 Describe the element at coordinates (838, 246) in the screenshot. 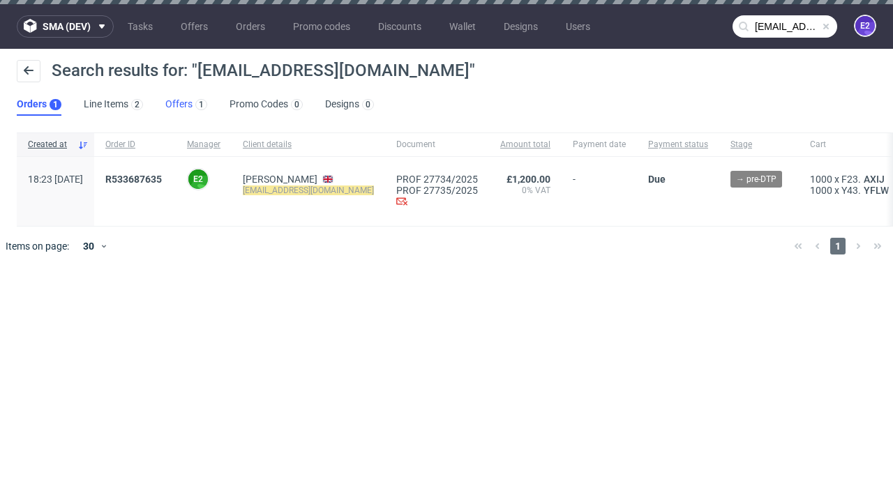

I see `span: 1` at that location.